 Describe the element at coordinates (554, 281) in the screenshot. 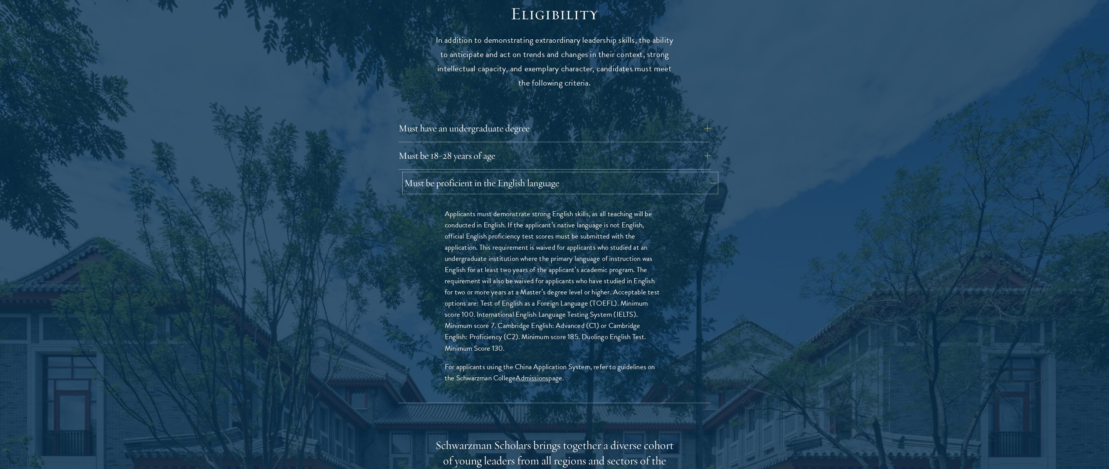

I see `p: Applicants must demonstrate strong English skills, as all teaching will be conducted in English. ...` at that location.